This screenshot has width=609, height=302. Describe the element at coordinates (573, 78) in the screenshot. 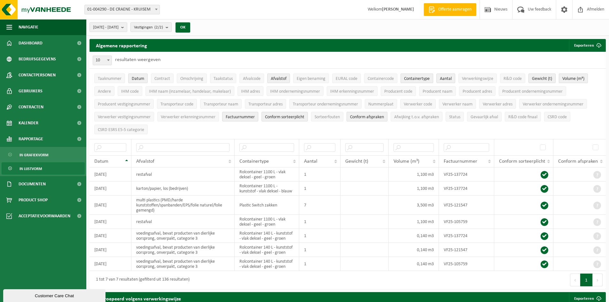

I see `button: Volume (m³)Volume (m³): Activate to sort` at that location.